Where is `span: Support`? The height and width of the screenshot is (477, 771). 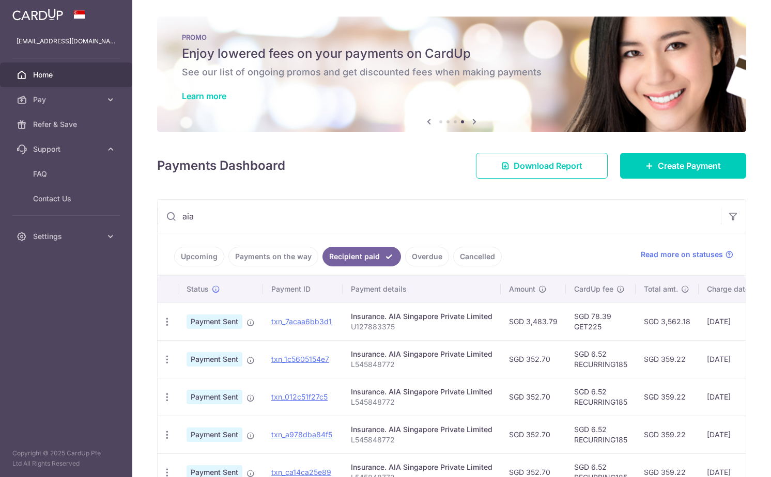
span: Support is located at coordinates (67, 149).